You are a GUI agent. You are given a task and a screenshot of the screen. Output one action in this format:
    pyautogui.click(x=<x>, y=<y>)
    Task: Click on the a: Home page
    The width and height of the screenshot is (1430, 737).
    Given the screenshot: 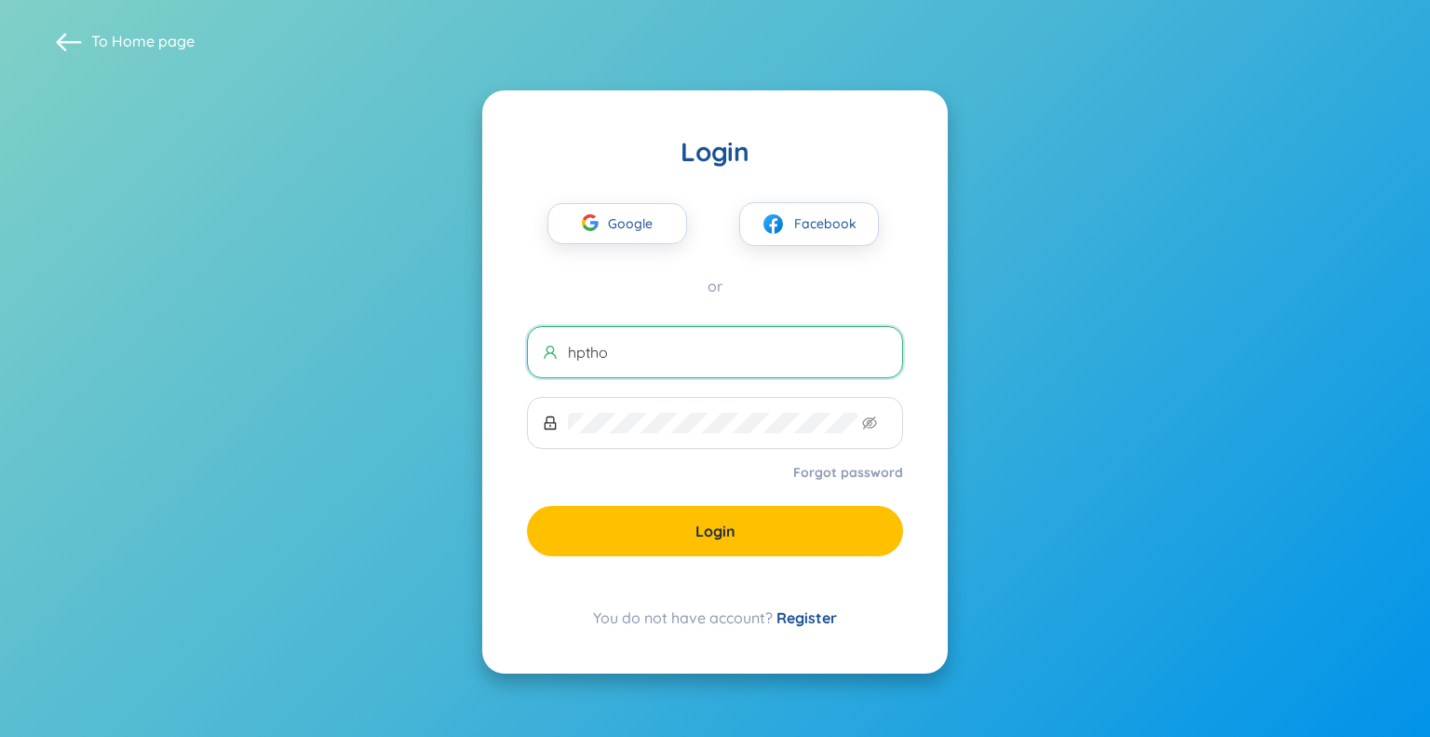 What is the action you would take?
    pyautogui.click(x=153, y=41)
    